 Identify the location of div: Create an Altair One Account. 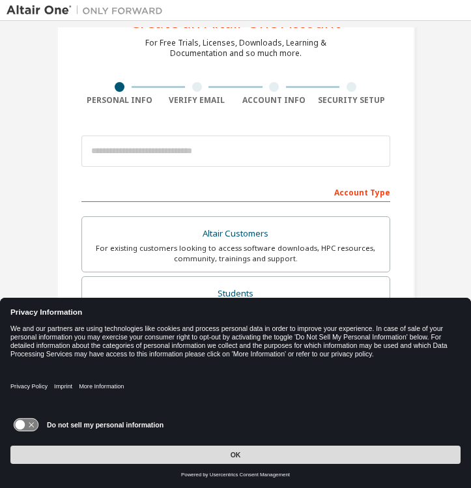
(235, 22).